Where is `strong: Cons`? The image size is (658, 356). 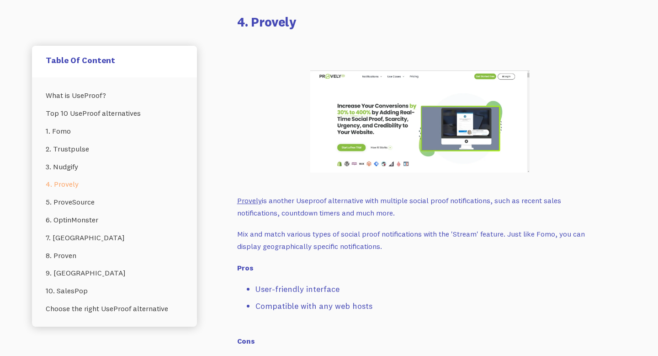 strong: Cons is located at coordinates (246, 341).